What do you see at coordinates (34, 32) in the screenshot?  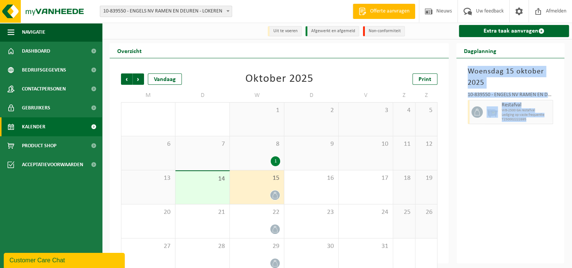 I see `span: Navigatie` at bounding box center [34, 32].